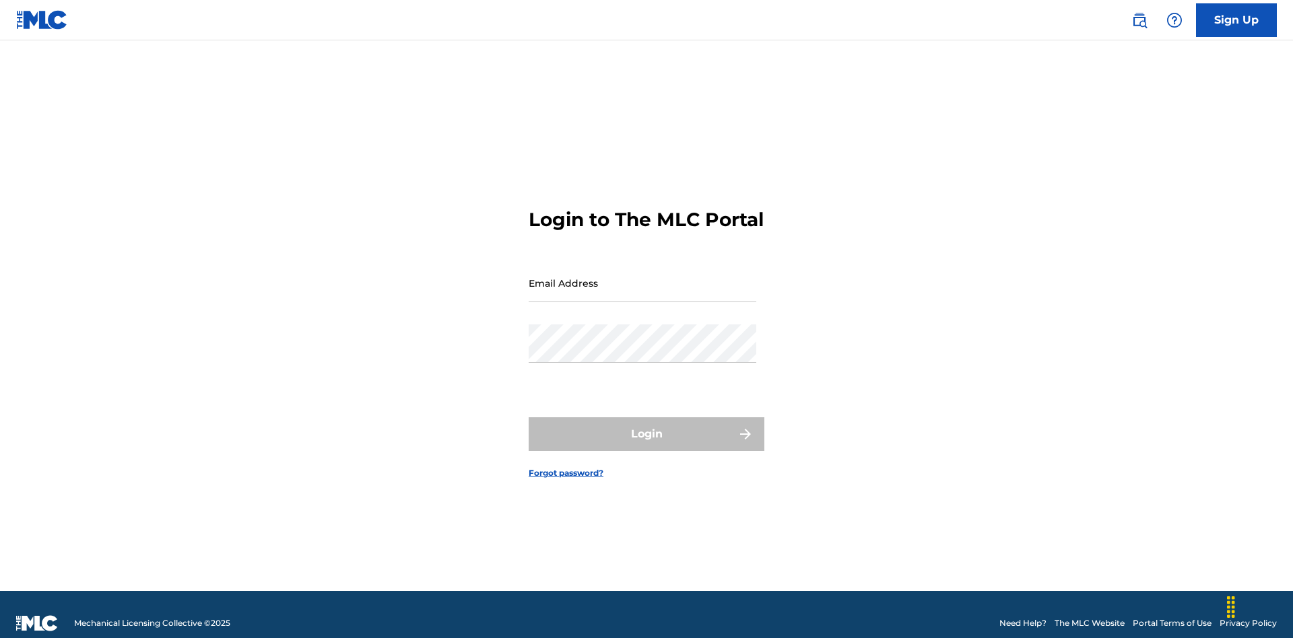 This screenshot has height=638, width=1293. What do you see at coordinates (566, 473) in the screenshot?
I see `a: Forgot password?` at bounding box center [566, 473].